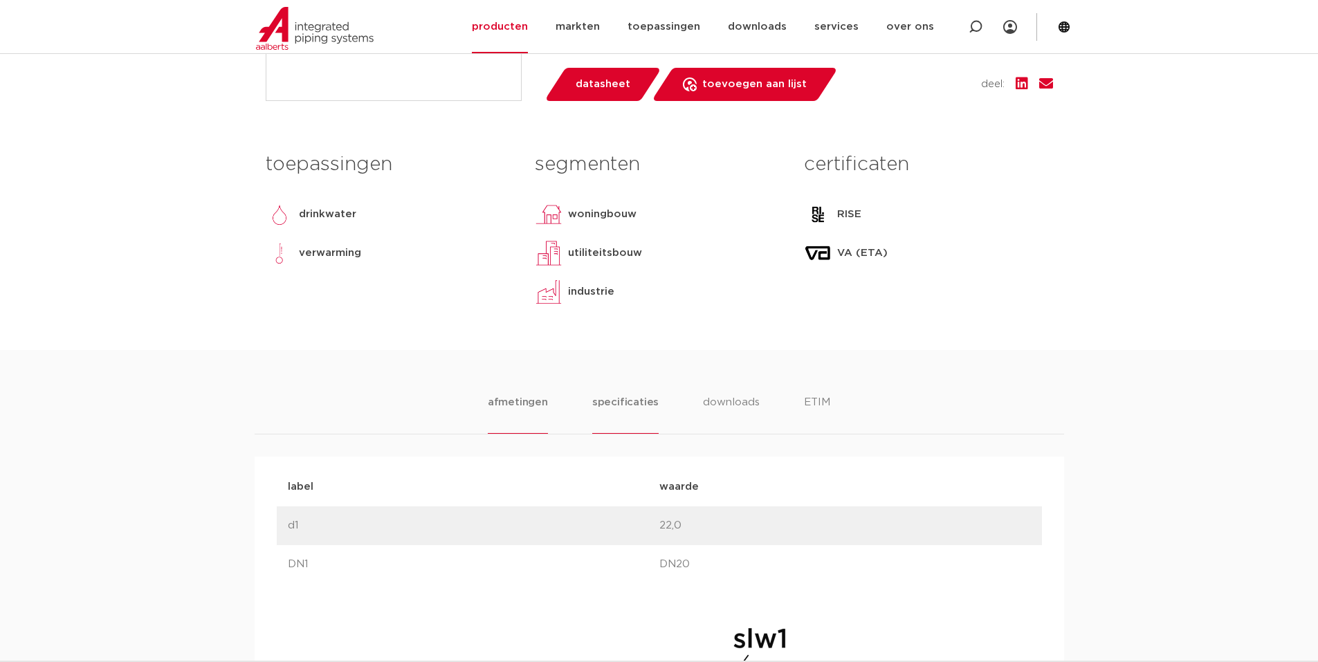  Describe the element at coordinates (603, 84) in the screenshot. I see `a: datasheet` at that location.